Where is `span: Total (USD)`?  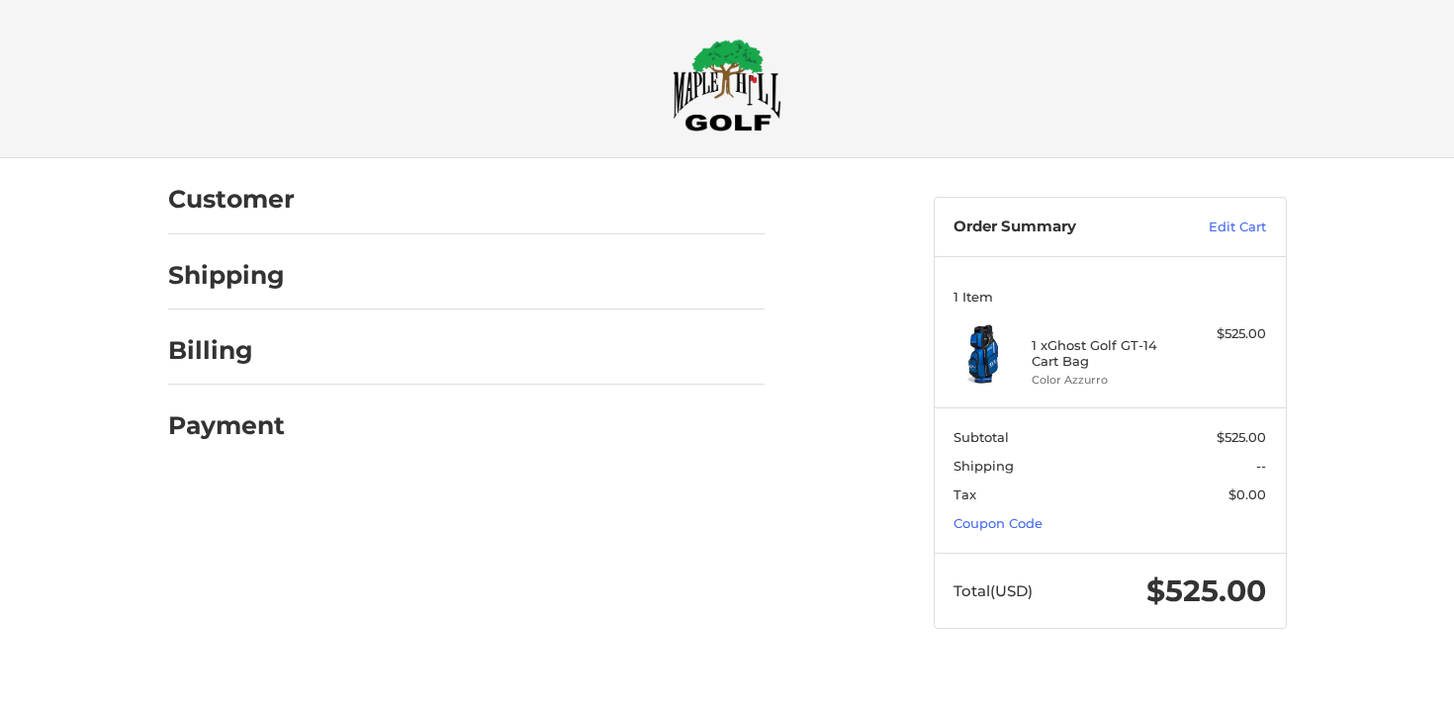
span: Total (USD) is located at coordinates (993, 591).